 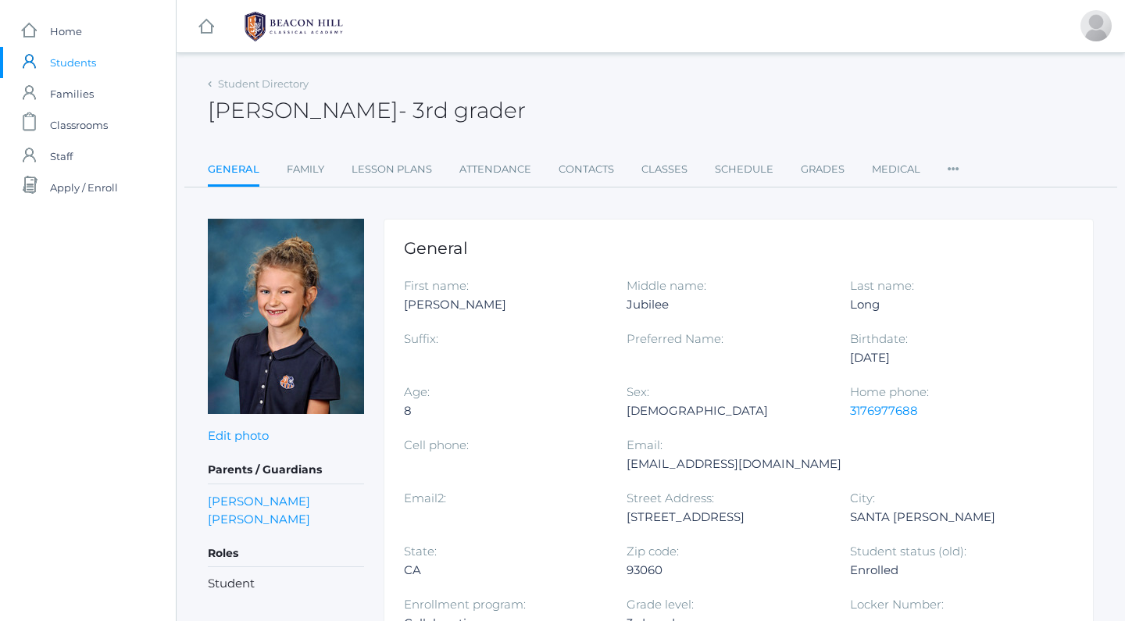 What do you see at coordinates (726, 571) in the screenshot?
I see `div: 93060` at bounding box center [726, 571].